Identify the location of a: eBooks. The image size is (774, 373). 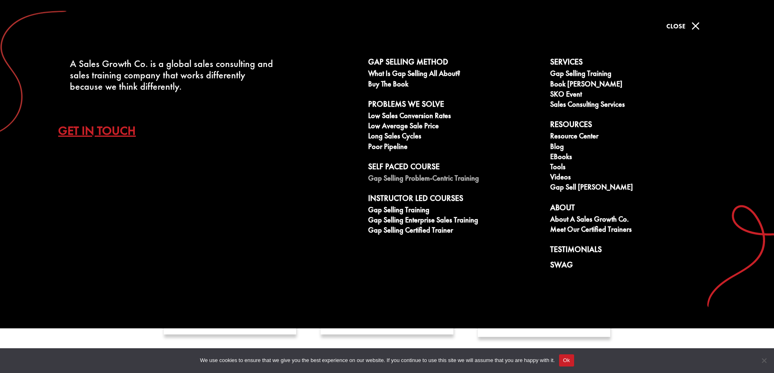
(637, 158).